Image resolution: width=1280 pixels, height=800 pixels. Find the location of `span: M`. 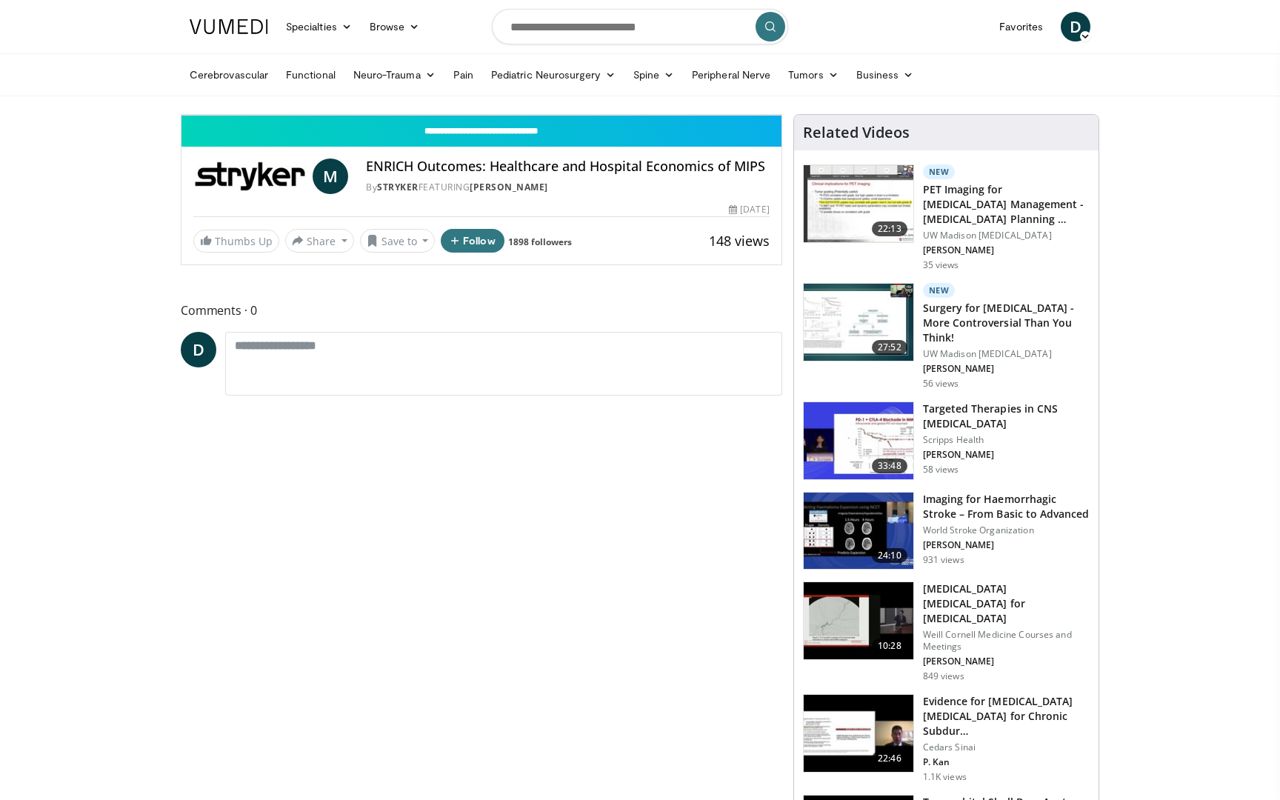

span: M is located at coordinates (330, 176).